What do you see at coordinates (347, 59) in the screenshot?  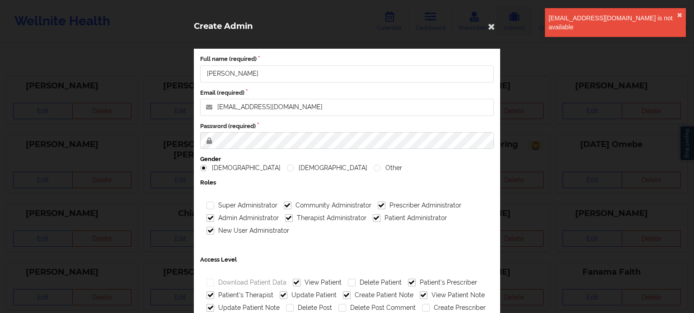 I see `label: Full name (required)` at bounding box center [347, 59].